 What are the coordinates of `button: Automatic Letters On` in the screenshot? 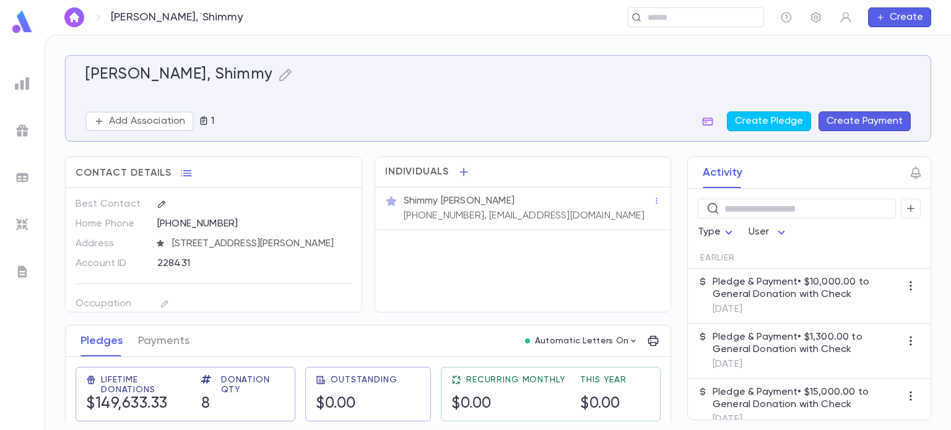 It's located at (582, 341).